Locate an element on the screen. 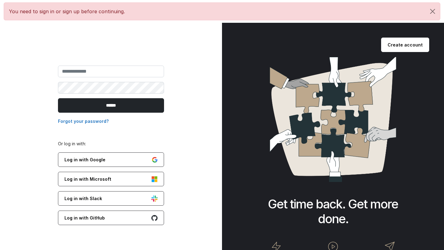 The image size is (444, 250). span: Or log in with: is located at coordinates (72, 144).